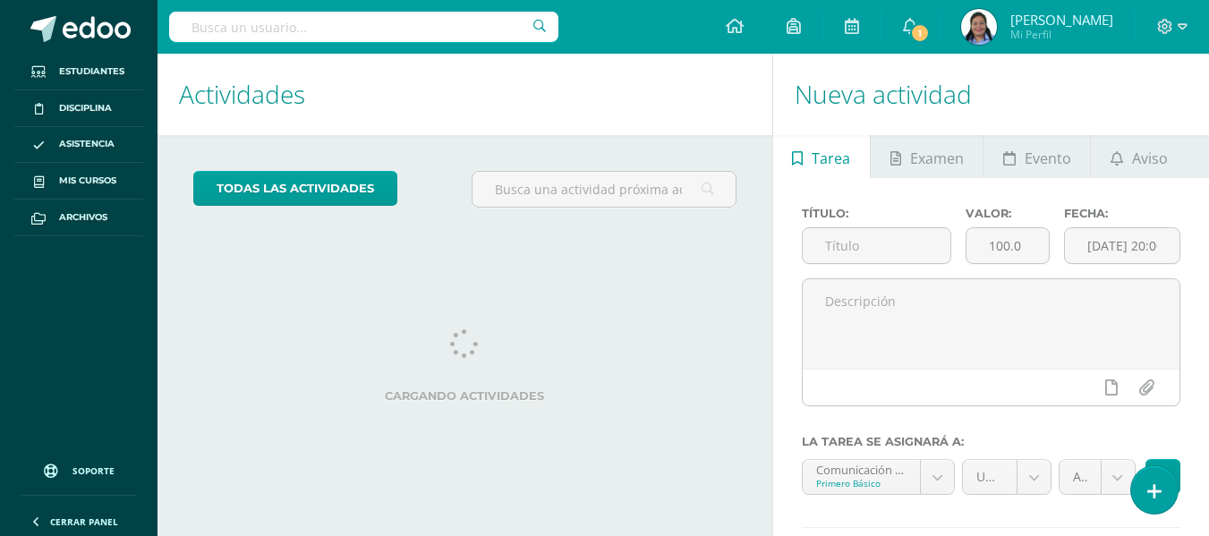  What do you see at coordinates (979, 27) in the screenshot?
I see `img: 7789f009e13315f724d5653bd3ad03c2.png` at bounding box center [979, 27].